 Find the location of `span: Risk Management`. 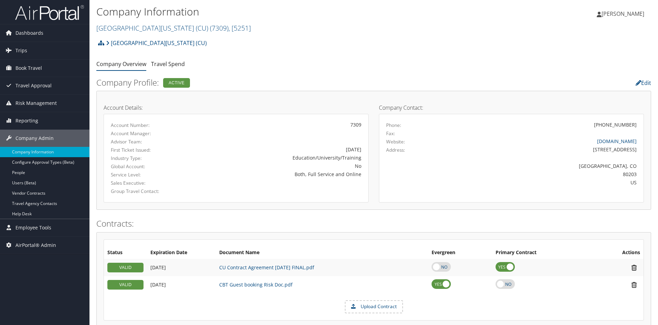

span: Risk Management is located at coordinates (36, 103).